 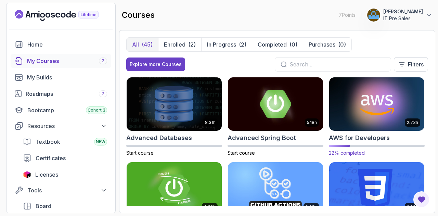 I want to click on p: Completed, so click(x=272, y=44).